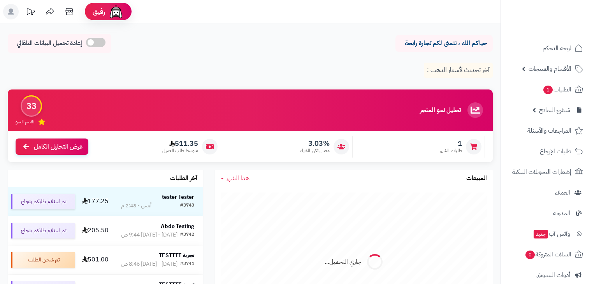 The height and width of the screenshot is (284, 592). What do you see at coordinates (547, 255) in the screenshot?
I see `a: السلات المتروكة0` at bounding box center [547, 255].